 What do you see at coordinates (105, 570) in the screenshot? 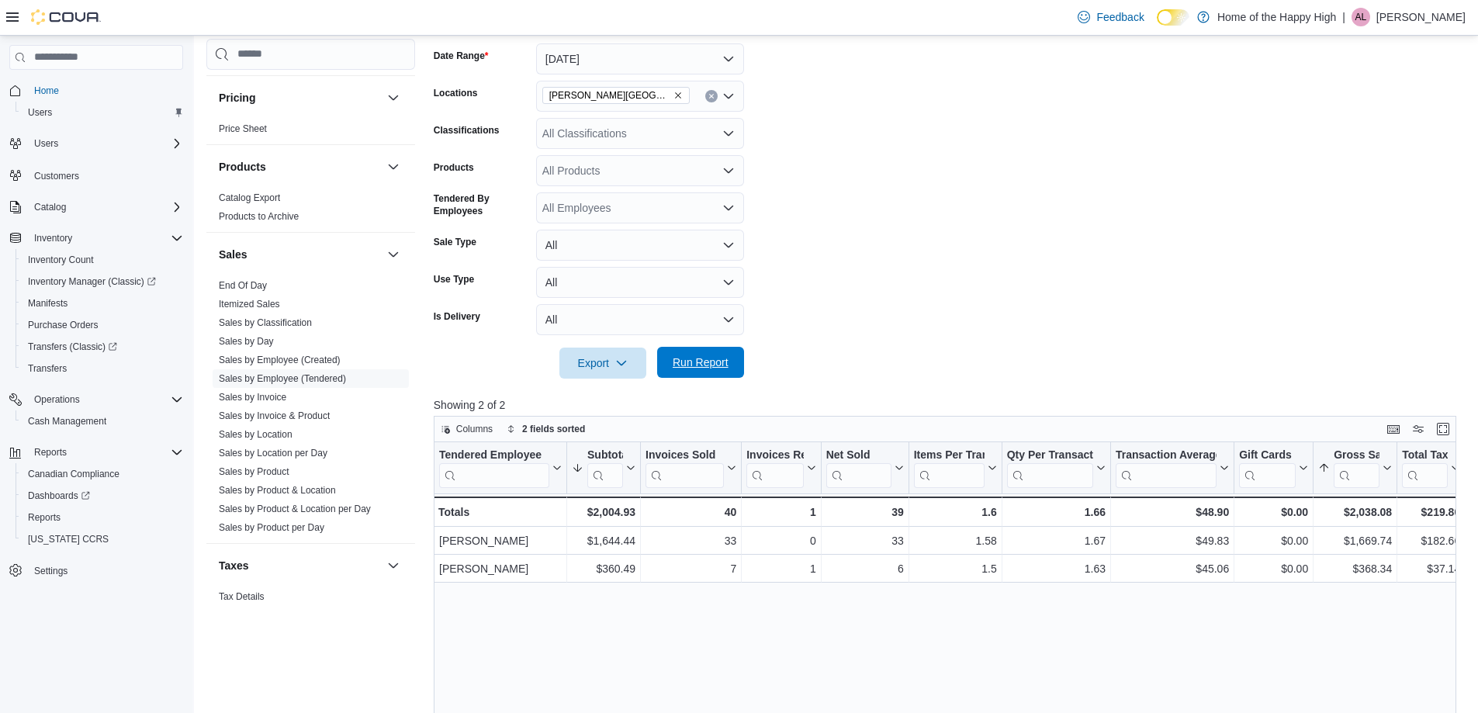
I see `span: Settings` at bounding box center [105, 570].